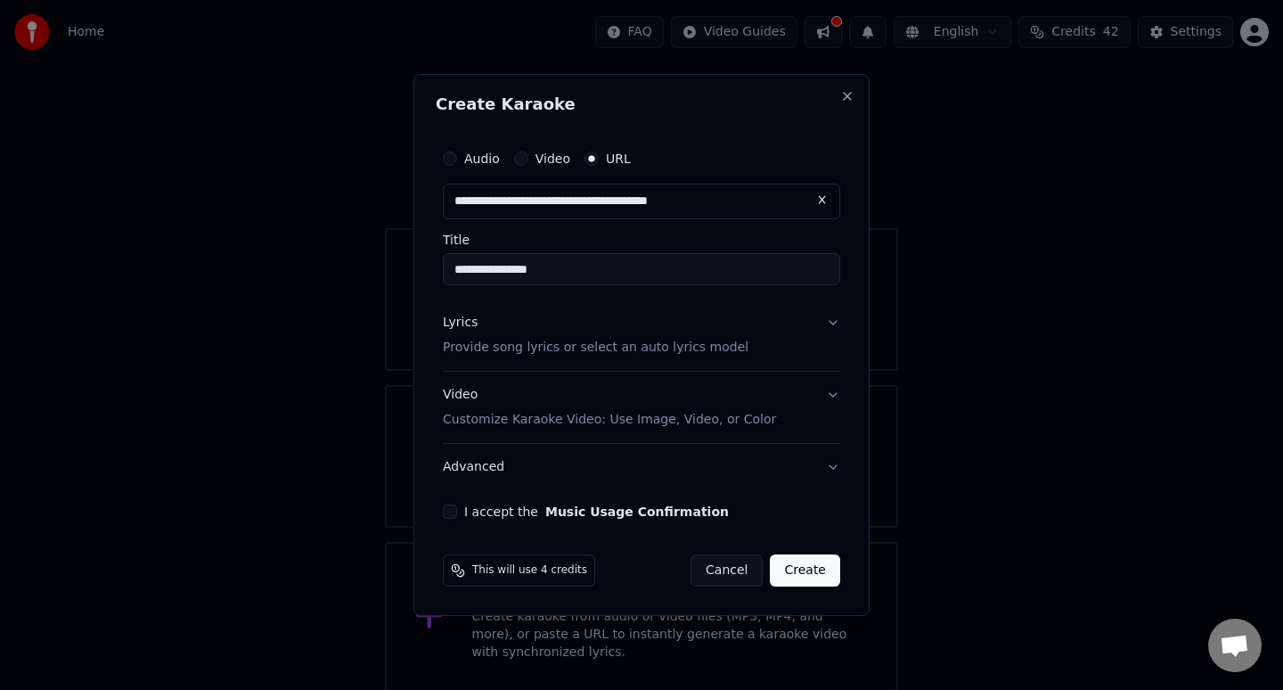 The height and width of the screenshot is (690, 1283). Describe the element at coordinates (460, 323) in the screenshot. I see `div: Lyrics` at that location.